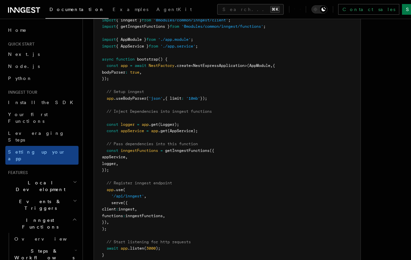  I want to click on span: appService, so click(114, 157).